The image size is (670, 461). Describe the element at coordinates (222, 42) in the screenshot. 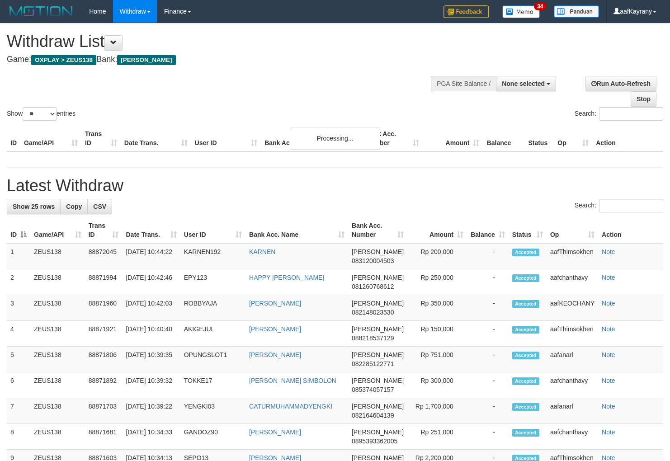

I see `h1: Withdraw List` at that location.